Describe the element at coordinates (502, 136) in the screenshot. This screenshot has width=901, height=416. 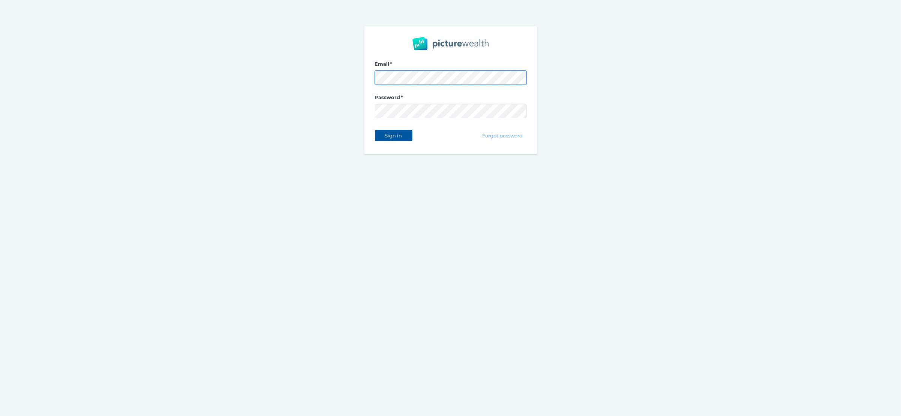
I see `span: Forgot password` at that location.